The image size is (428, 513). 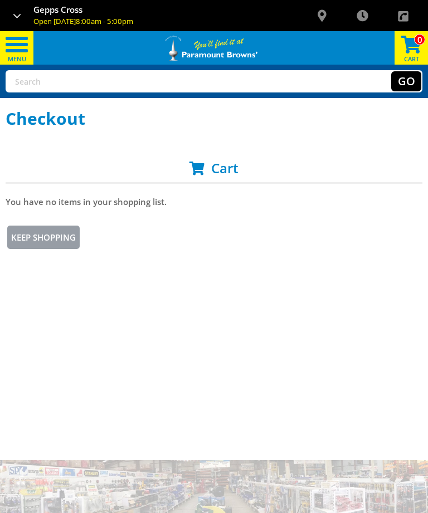 What do you see at coordinates (411, 48) in the screenshot?
I see `div: Cart` at bounding box center [411, 48].